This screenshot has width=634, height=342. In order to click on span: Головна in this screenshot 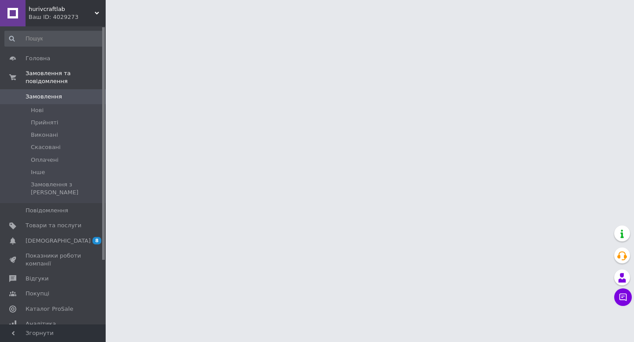, I will do `click(38, 59)`.